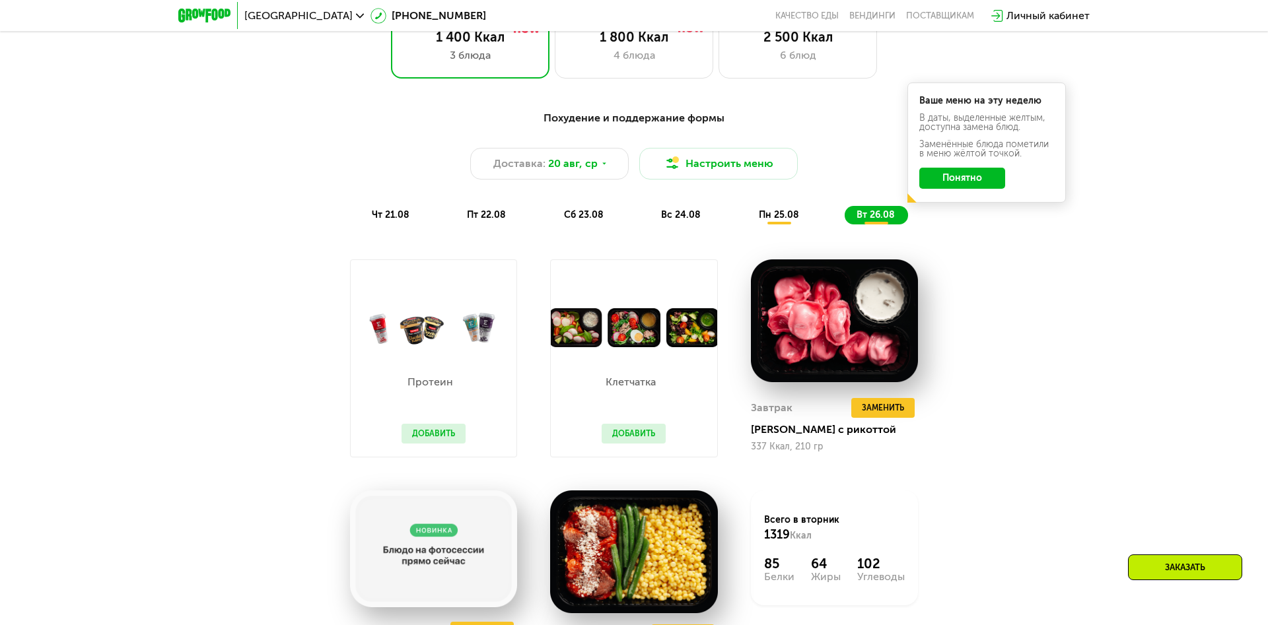 This screenshot has width=1268, height=625. Describe the element at coordinates (1048, 16) in the screenshot. I see `div: Личный кабинет` at that location.